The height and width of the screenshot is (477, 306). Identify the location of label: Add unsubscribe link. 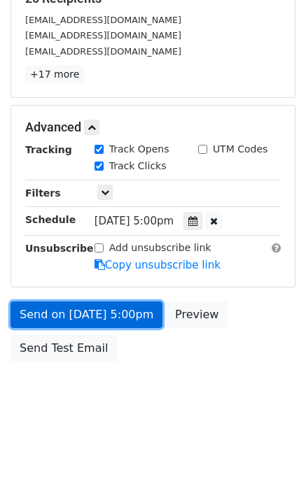
(160, 248).